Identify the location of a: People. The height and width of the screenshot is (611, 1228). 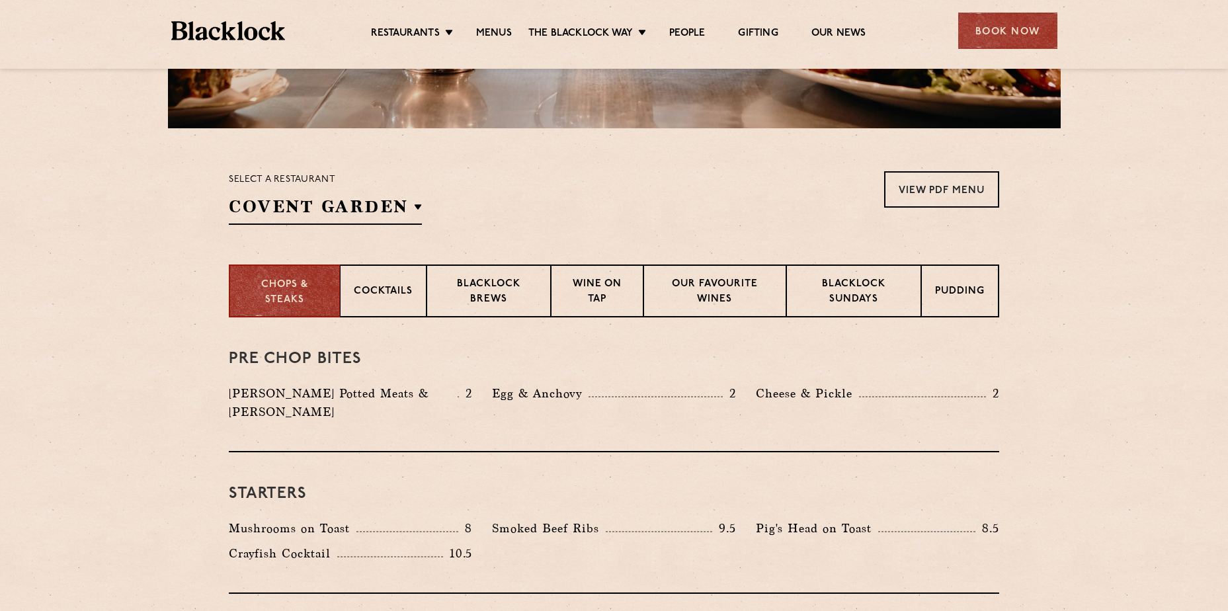
(687, 34).